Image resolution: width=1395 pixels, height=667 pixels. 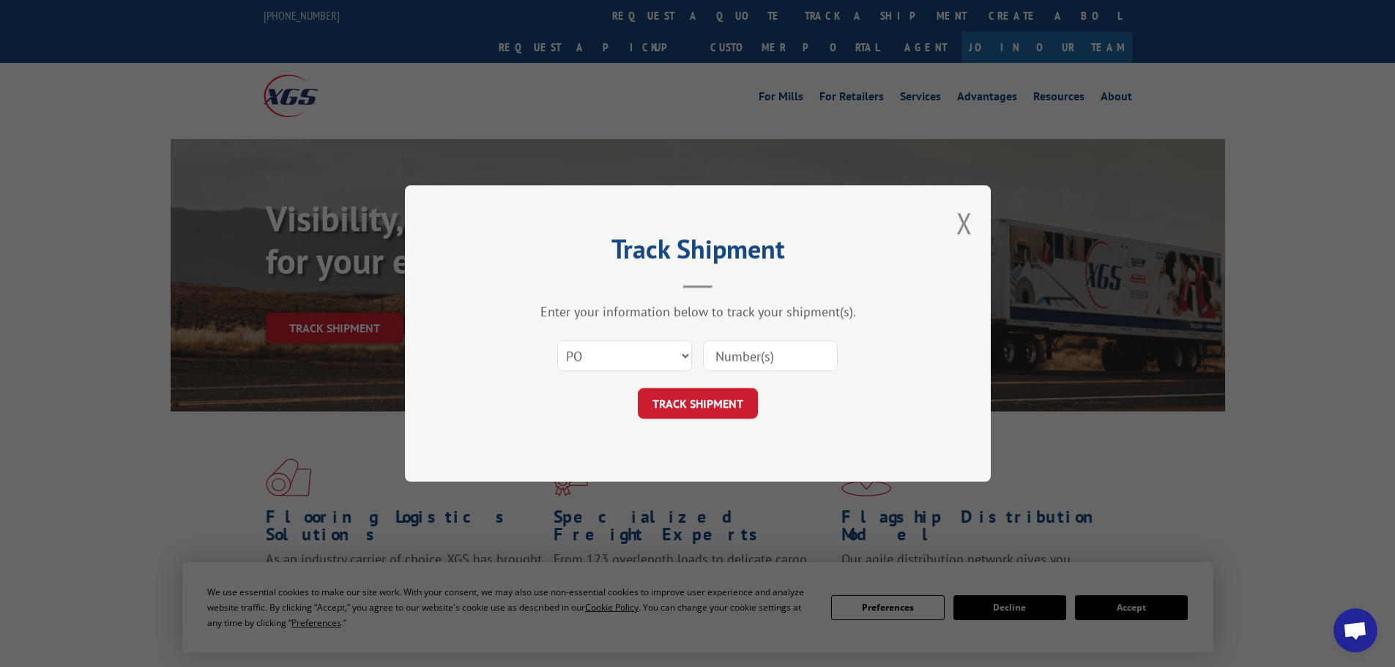 I want to click on button: TRACK SHIPMENT, so click(x=698, y=404).